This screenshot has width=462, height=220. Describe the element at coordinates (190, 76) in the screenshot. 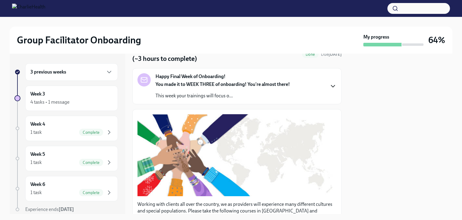

I see `strong: Happy Final Week of Onboarding!` at that location.